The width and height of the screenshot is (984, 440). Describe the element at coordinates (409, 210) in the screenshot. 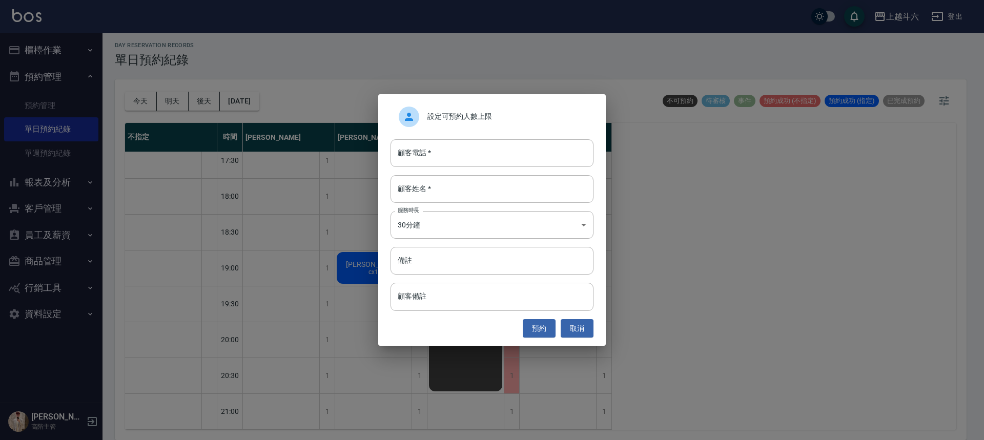

I see `label: 服務時長` at that location.